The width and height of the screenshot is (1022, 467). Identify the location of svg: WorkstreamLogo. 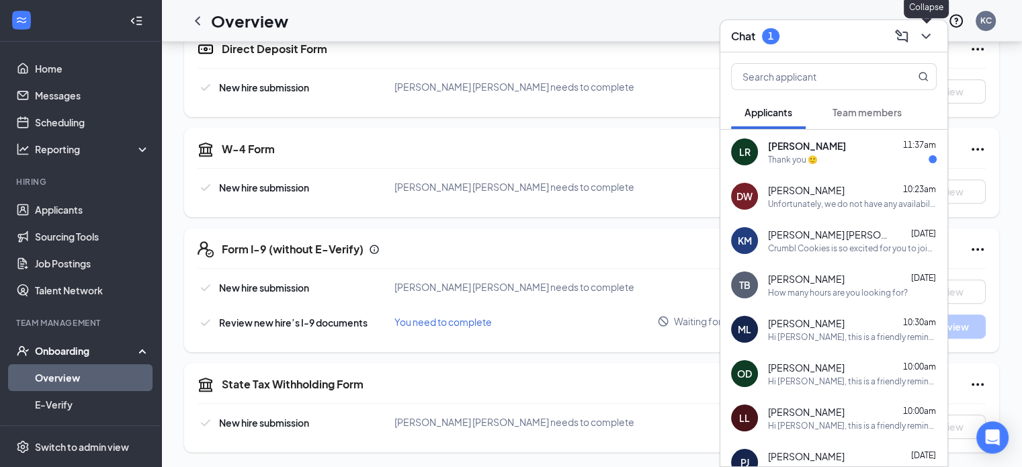
(22, 20).